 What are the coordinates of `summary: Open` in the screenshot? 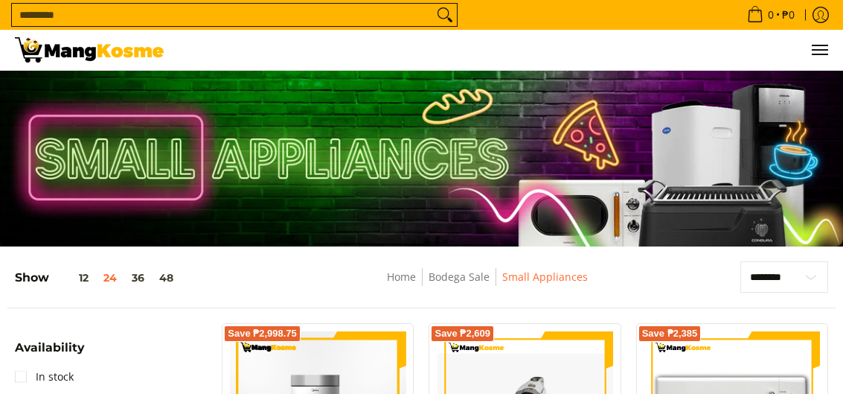 It's located at (49, 353).